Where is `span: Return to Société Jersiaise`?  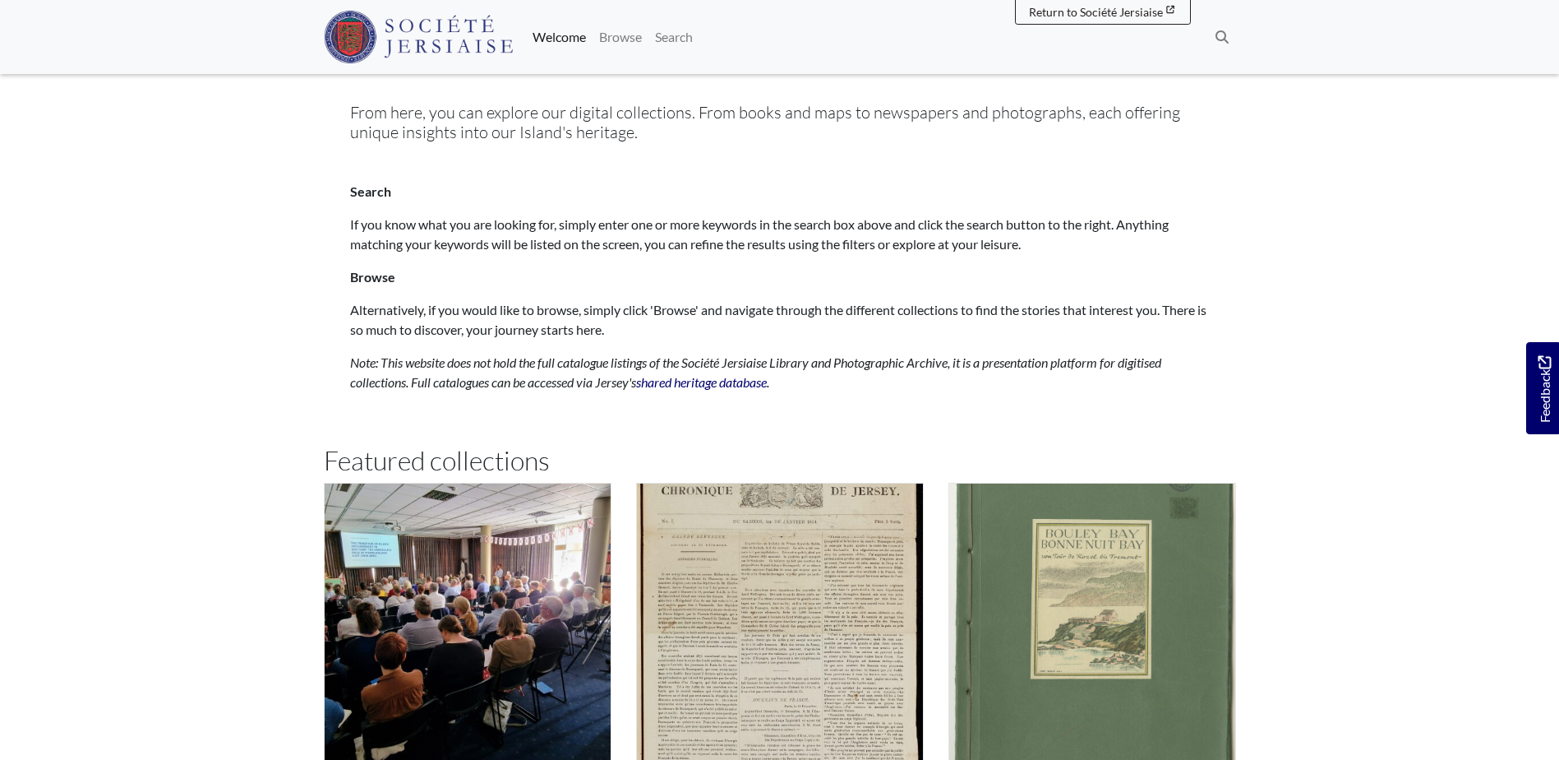 span: Return to Société Jersiaise is located at coordinates (1096, 12).